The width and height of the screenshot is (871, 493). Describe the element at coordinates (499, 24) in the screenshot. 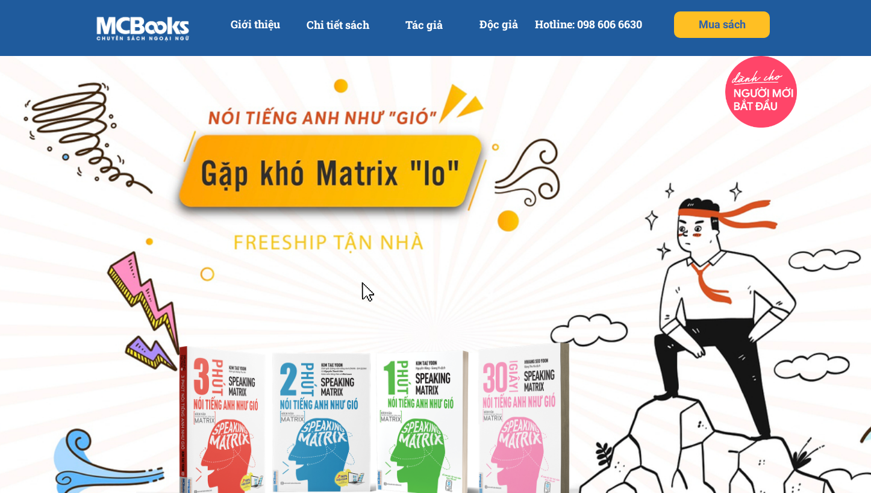

I see `p: Độc giả` at that location.